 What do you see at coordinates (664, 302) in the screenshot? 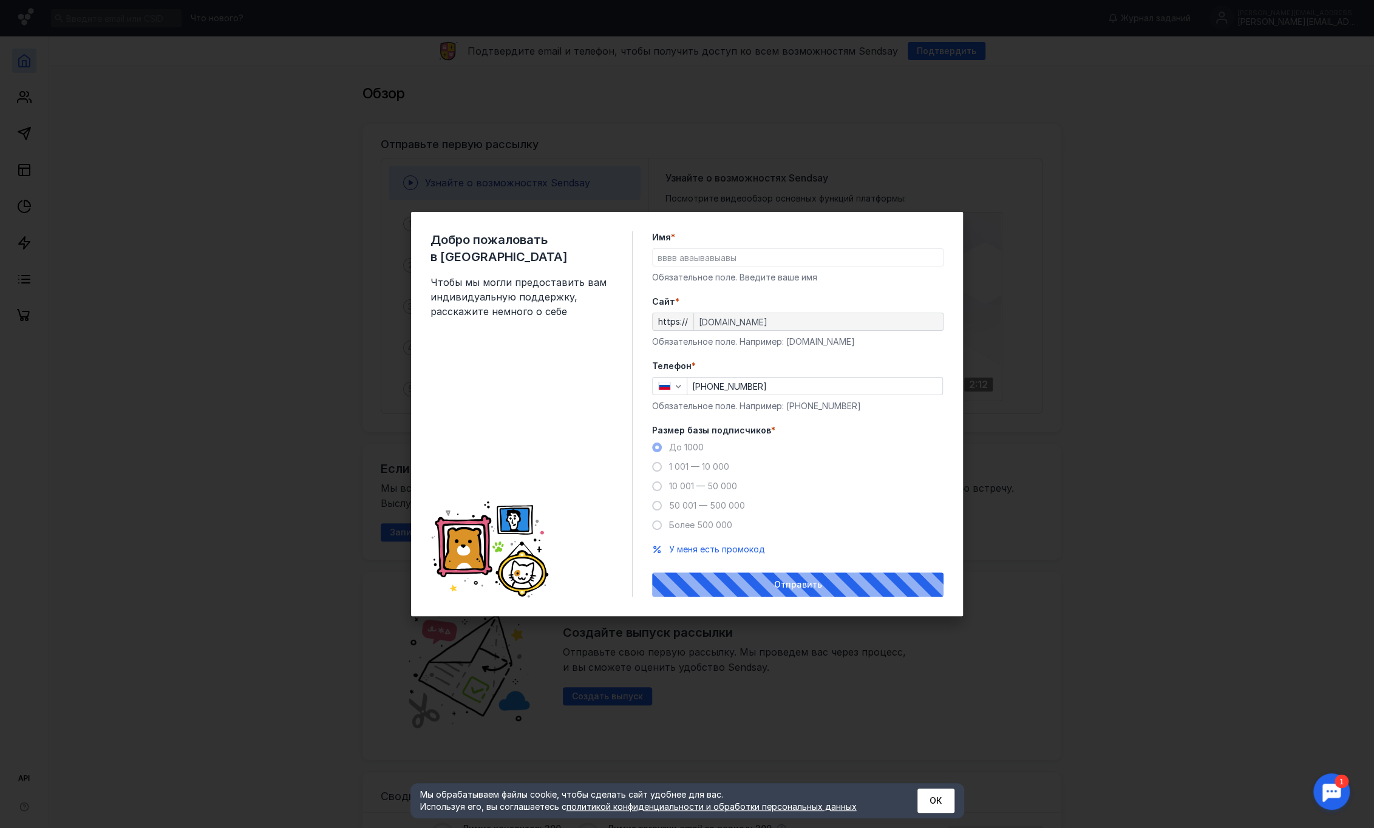
I see `span: Cайт` at bounding box center [664, 302].